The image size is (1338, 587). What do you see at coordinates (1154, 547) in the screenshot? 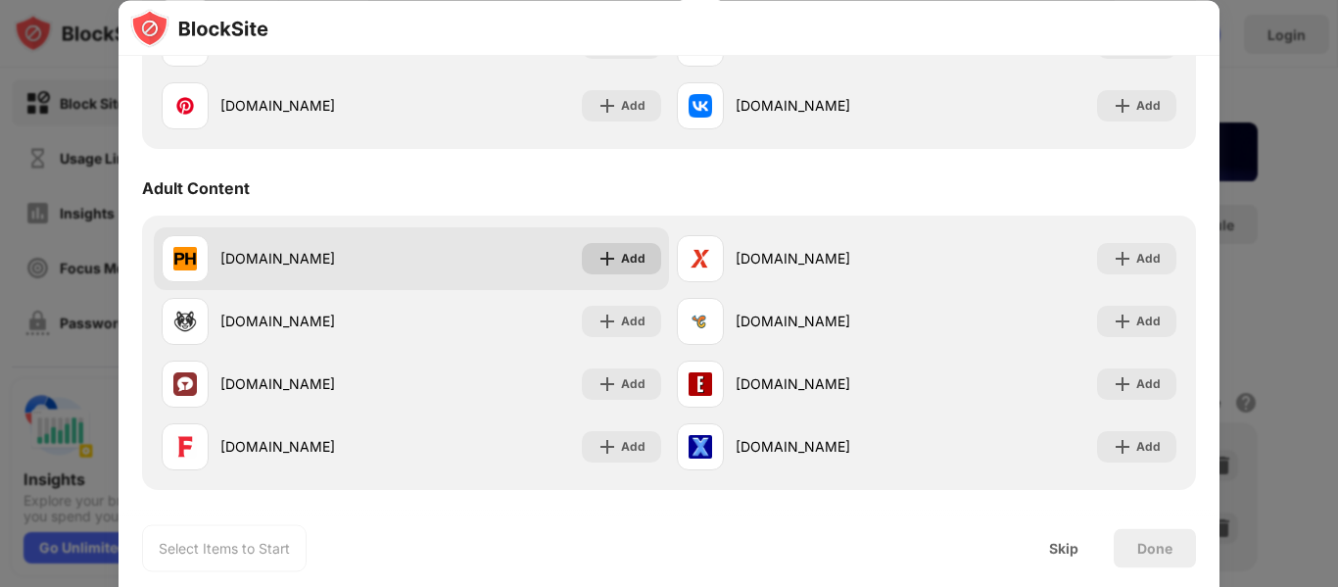
I see `div: Done` at bounding box center [1154, 547].